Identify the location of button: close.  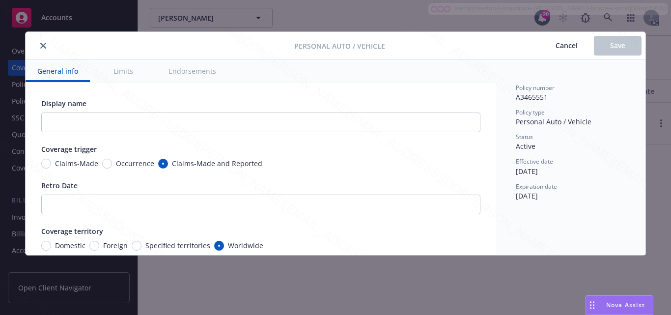
(43, 46).